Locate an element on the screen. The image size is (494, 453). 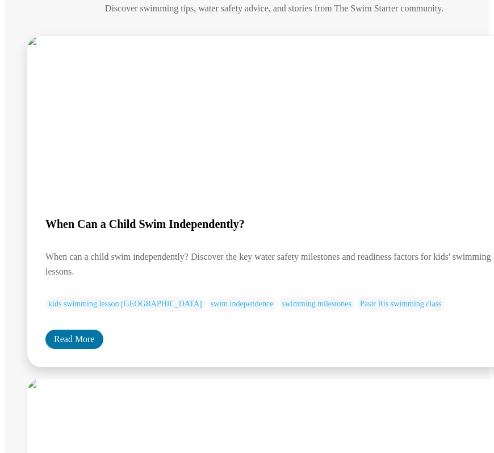
span: swim independence is located at coordinates (242, 304).